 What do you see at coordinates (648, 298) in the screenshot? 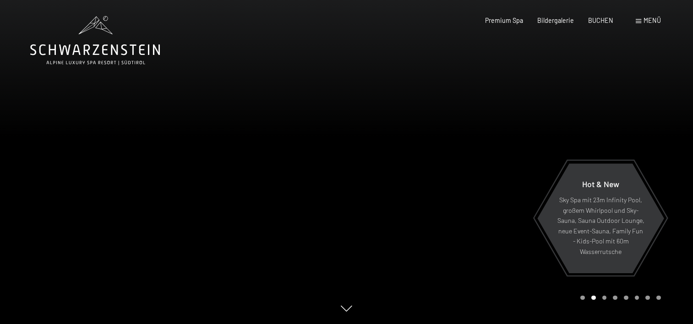
I see `div: Carousel Page 7` at bounding box center [648, 298].